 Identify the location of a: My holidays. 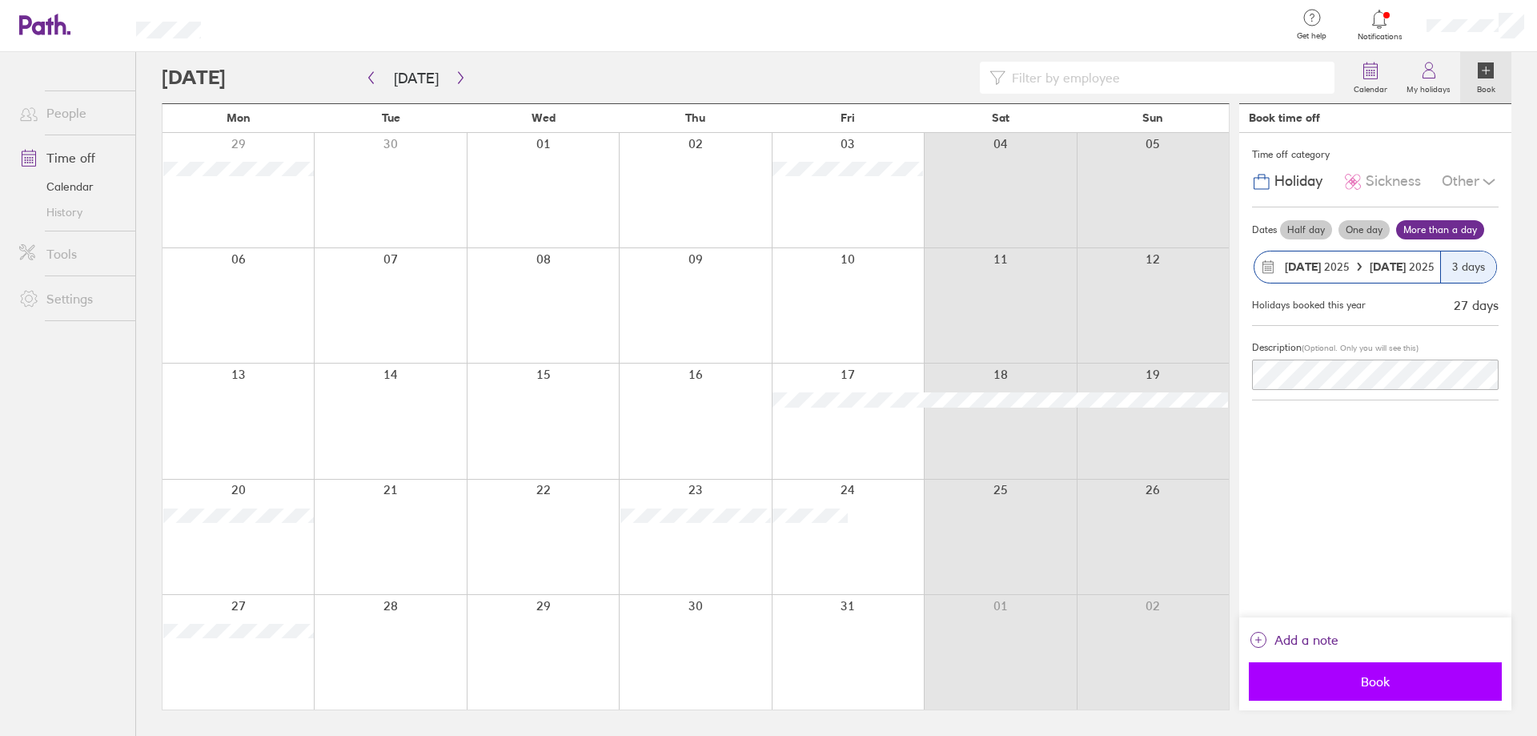
(1428, 78).